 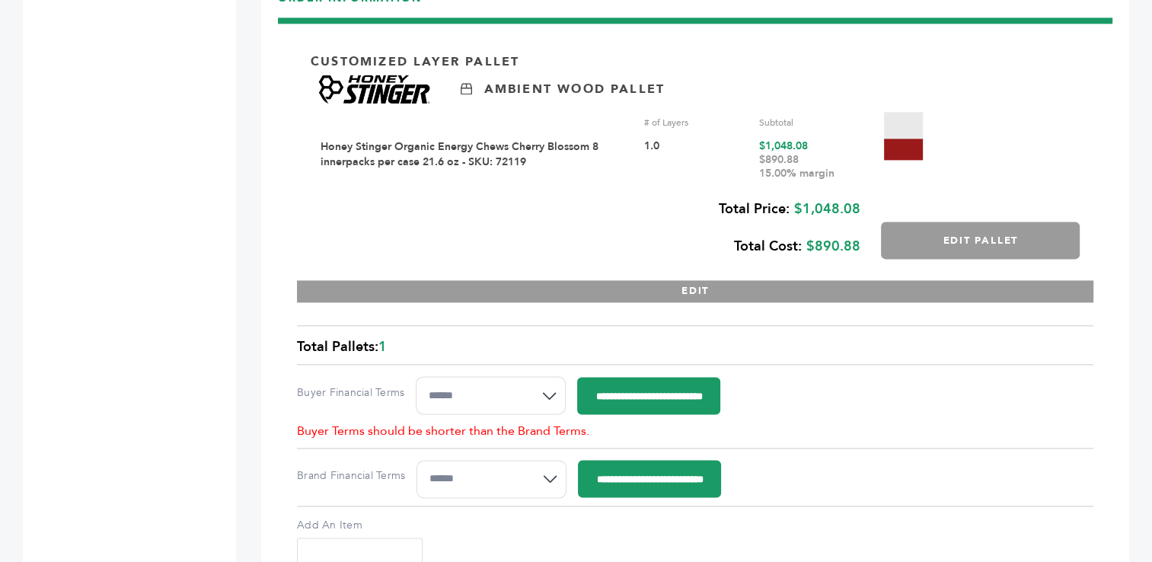 I want to click on img: Ambient, so click(x=466, y=88).